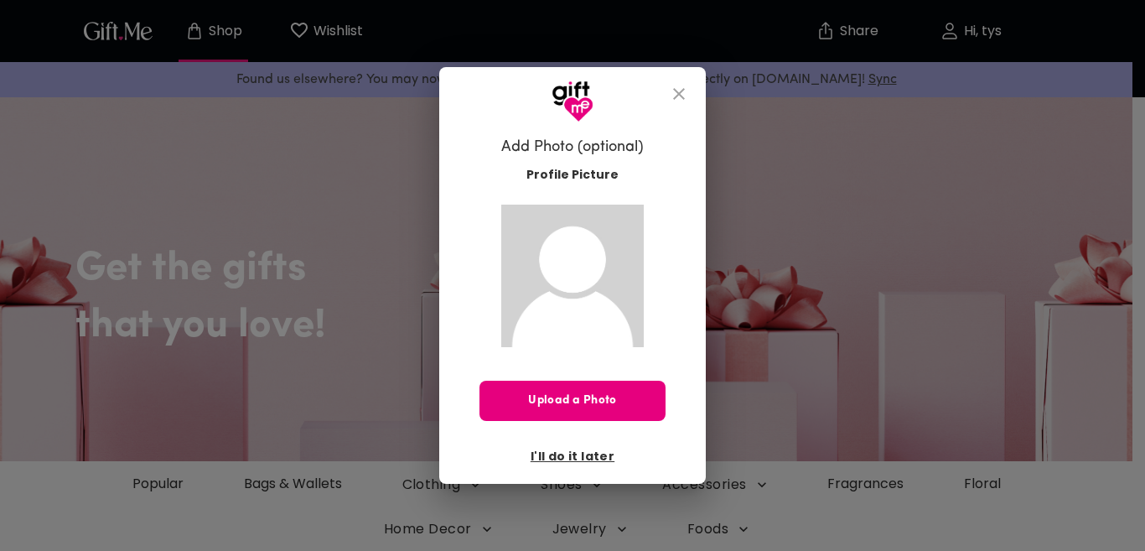 This screenshot has height=551, width=1145. Describe the element at coordinates (573, 276) in the screenshot. I see `img: Gift.me default profile picture` at that location.